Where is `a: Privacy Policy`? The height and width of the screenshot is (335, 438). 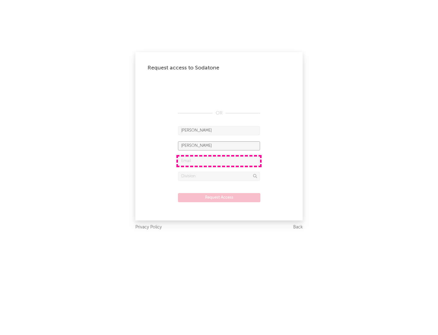 a: Privacy Policy is located at coordinates (148, 227).